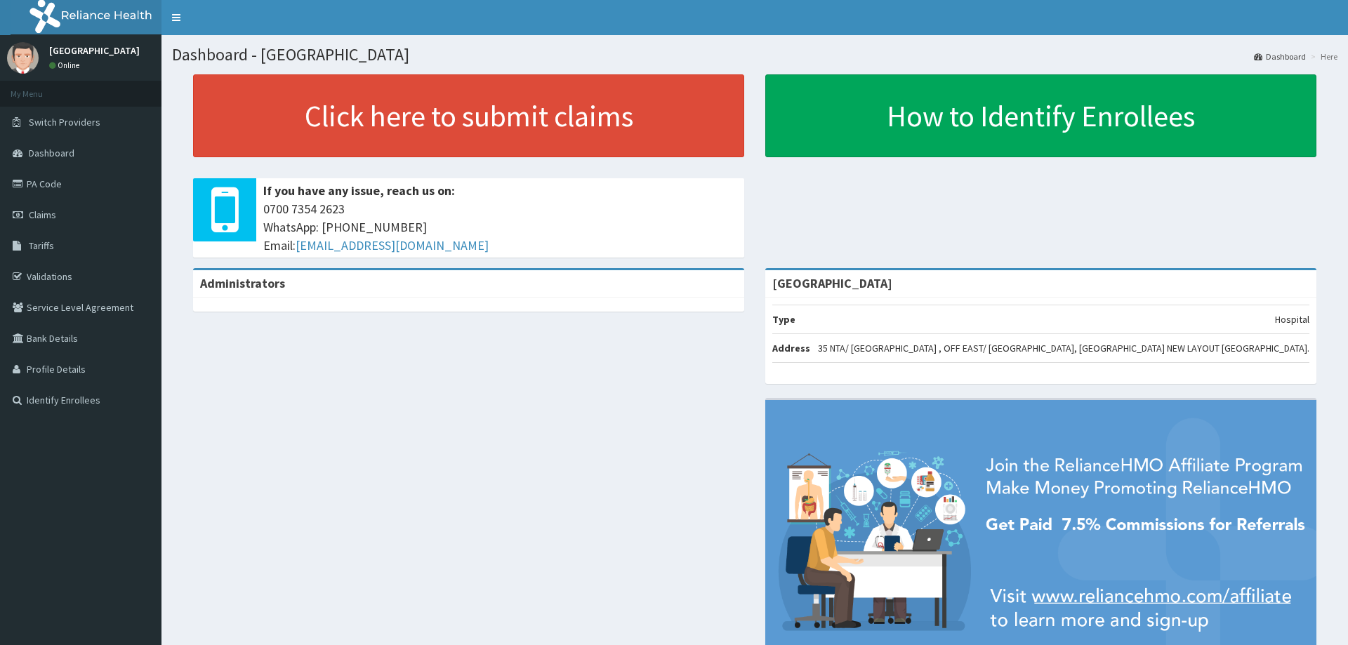 This screenshot has height=645, width=1348. I want to click on a: Click here to submit claims, so click(468, 116).